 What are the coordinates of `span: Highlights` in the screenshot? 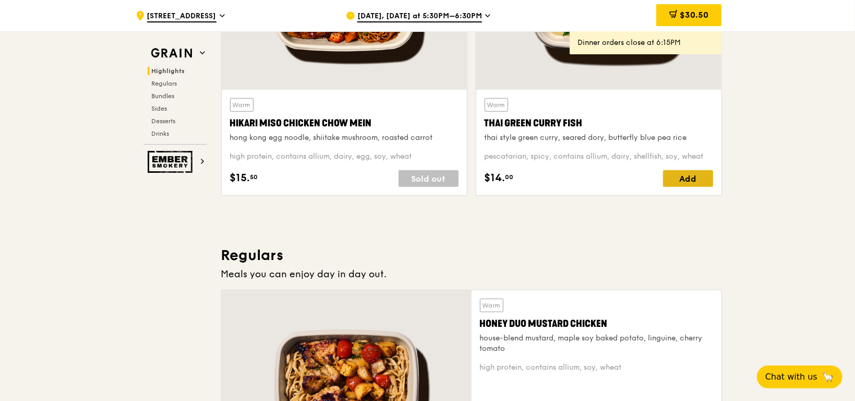 It's located at (168, 71).